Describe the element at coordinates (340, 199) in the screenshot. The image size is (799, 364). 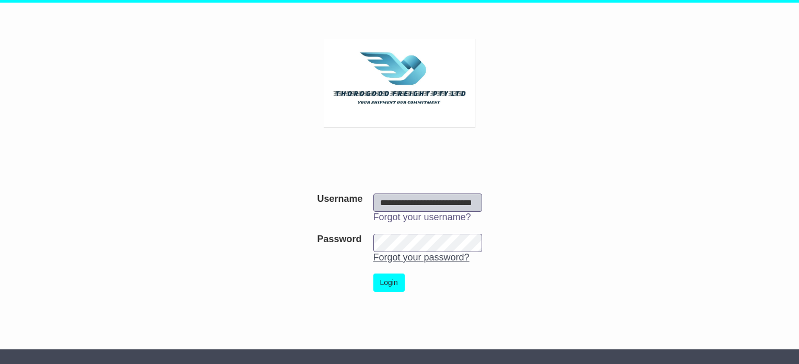
I see `label: Username` at that location.